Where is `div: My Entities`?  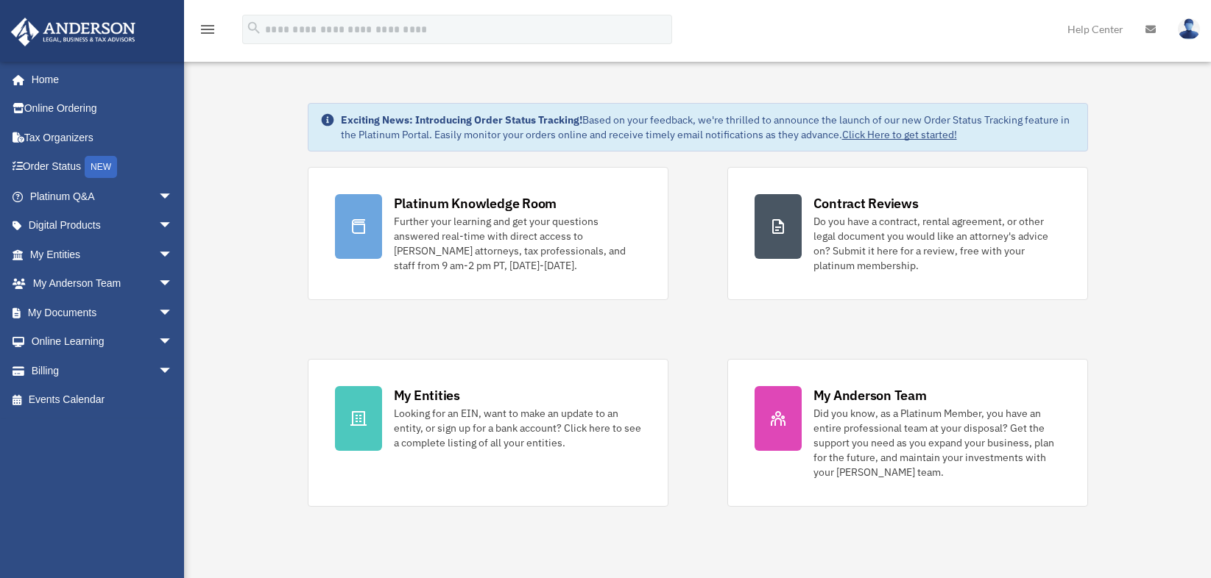
div: My Entities is located at coordinates (427, 395).